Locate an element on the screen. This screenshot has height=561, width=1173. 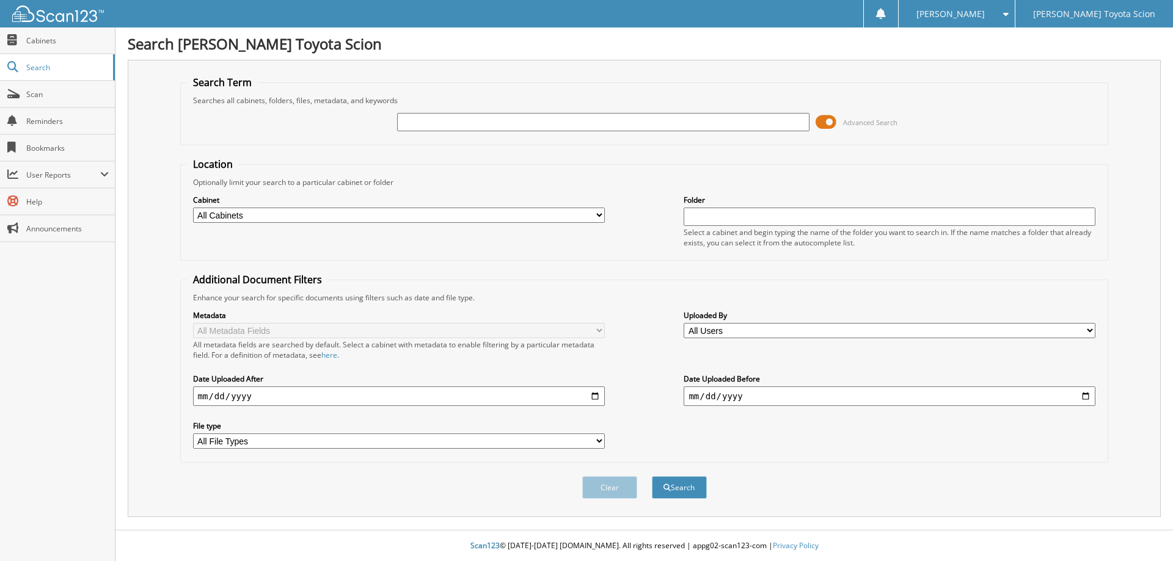
span: Help is located at coordinates (67, 202).